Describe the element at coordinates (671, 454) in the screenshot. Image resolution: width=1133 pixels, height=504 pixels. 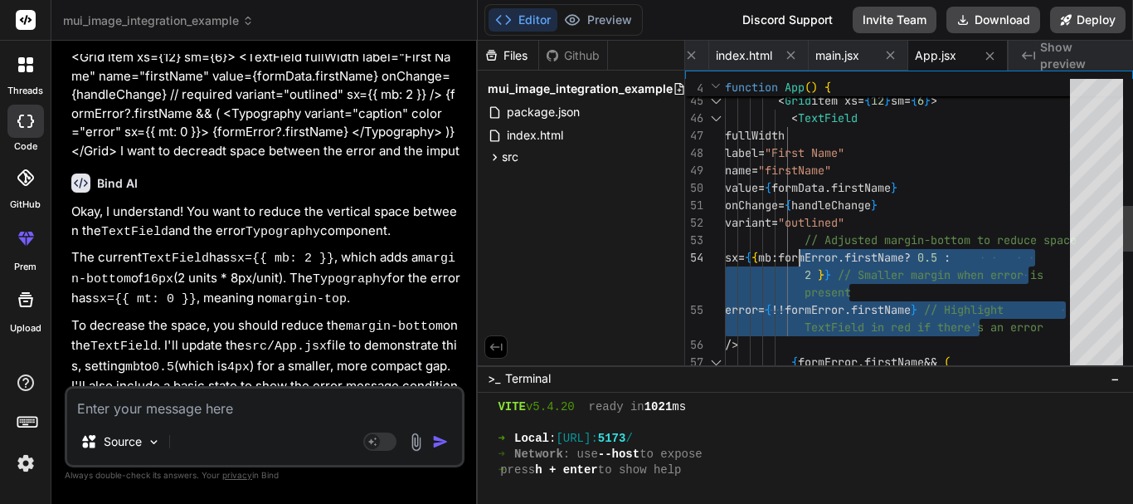
I see `span: to expose` at that location.